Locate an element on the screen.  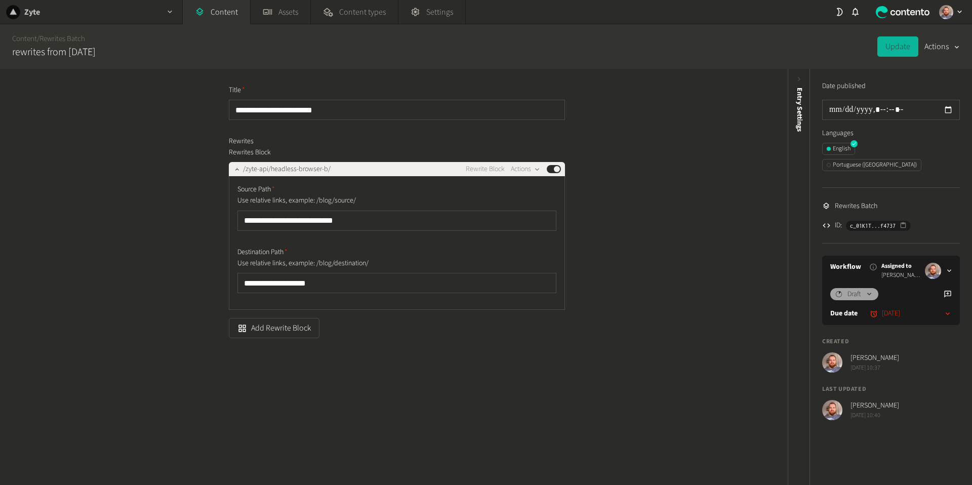
img: Zyte is located at coordinates (13, 12).